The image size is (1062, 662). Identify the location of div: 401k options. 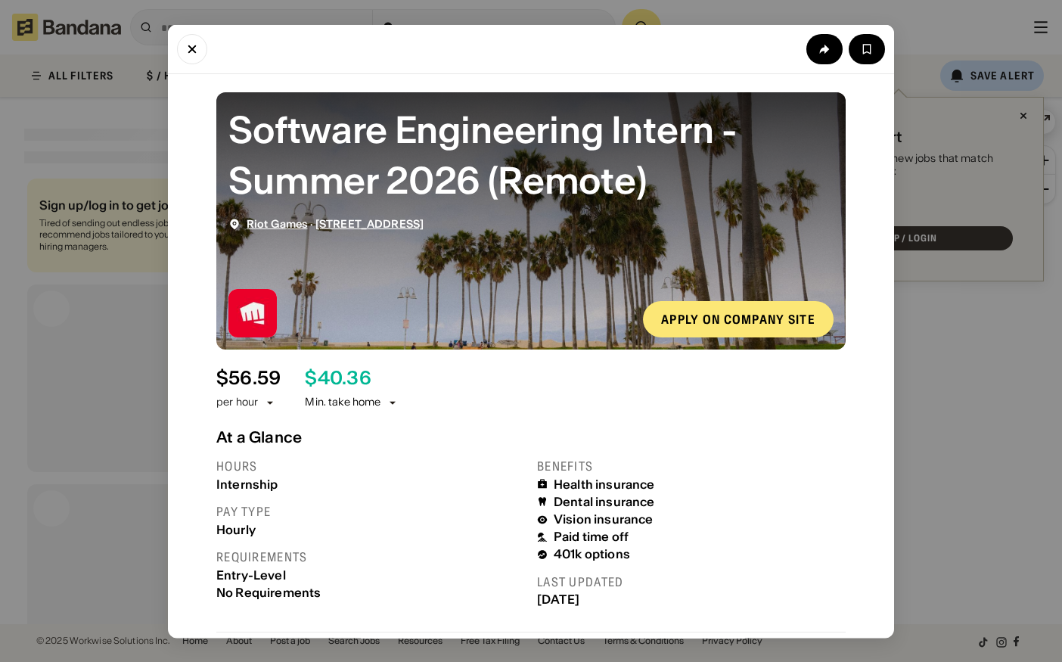
(592, 554).